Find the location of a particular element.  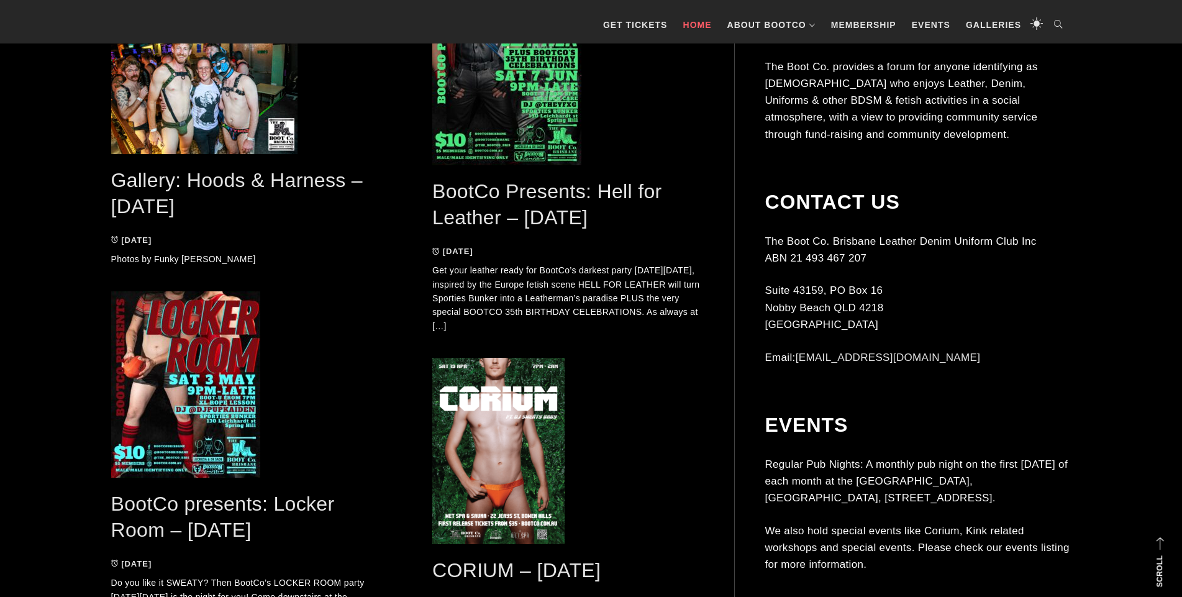

p: The Boot Co. Brisbane Leather Denim Uniform Club Inc ABN 21 493 467 207 is located at coordinates (917, 249).